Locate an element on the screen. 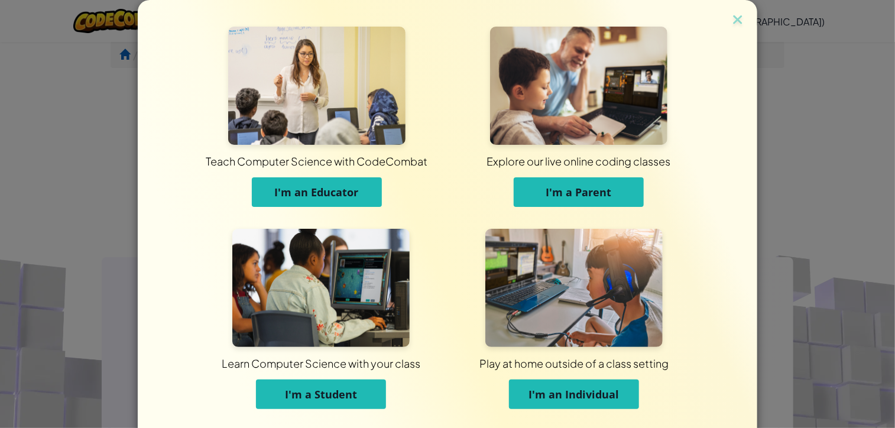 This screenshot has height=428, width=895. img: For Educators is located at coordinates (317, 86).